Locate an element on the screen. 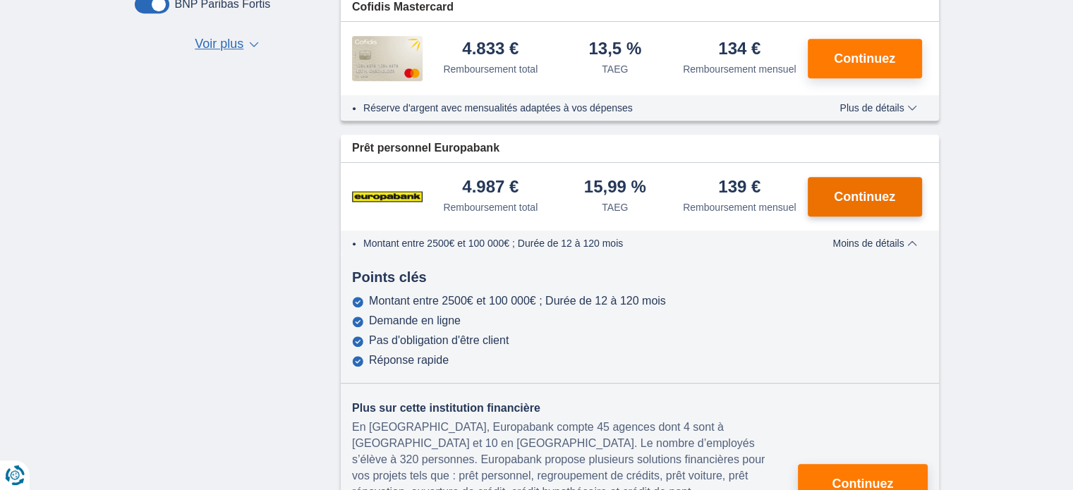 This screenshot has height=490, width=1073. button: Moins de détails is located at coordinates (874, 243).